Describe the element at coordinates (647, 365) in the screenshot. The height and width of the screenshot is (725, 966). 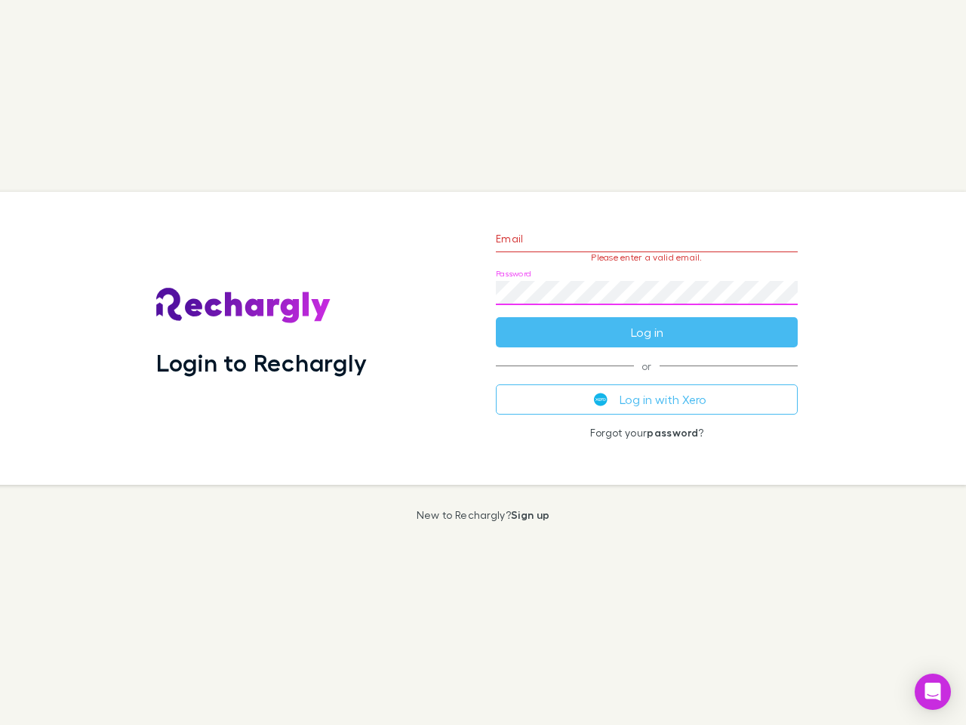
I see `span: or` at that location.